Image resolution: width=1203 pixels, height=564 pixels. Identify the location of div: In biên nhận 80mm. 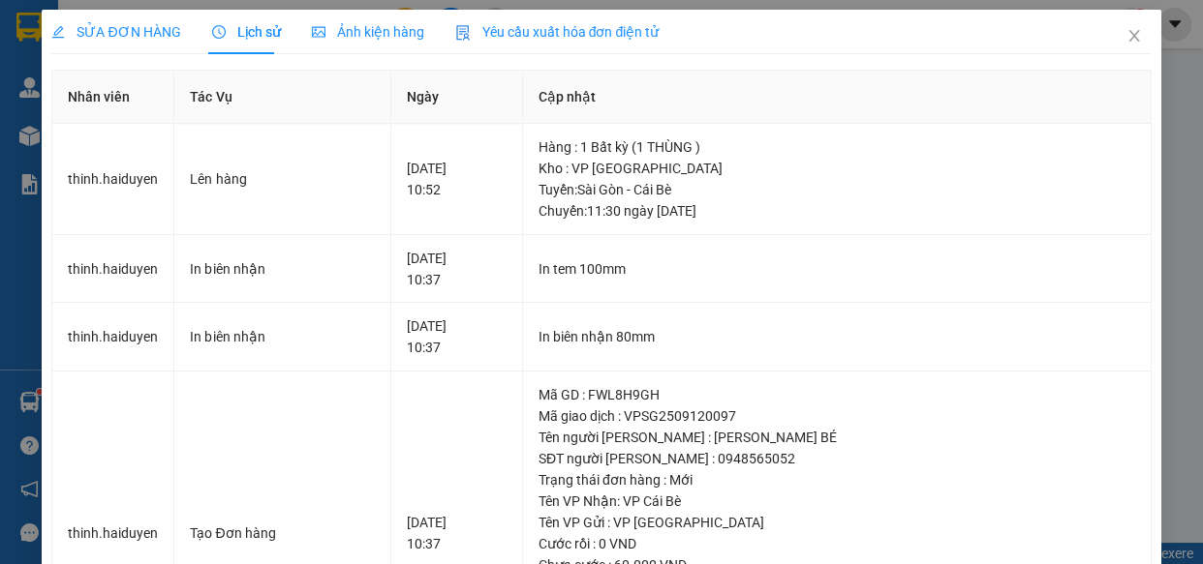
(837, 337).